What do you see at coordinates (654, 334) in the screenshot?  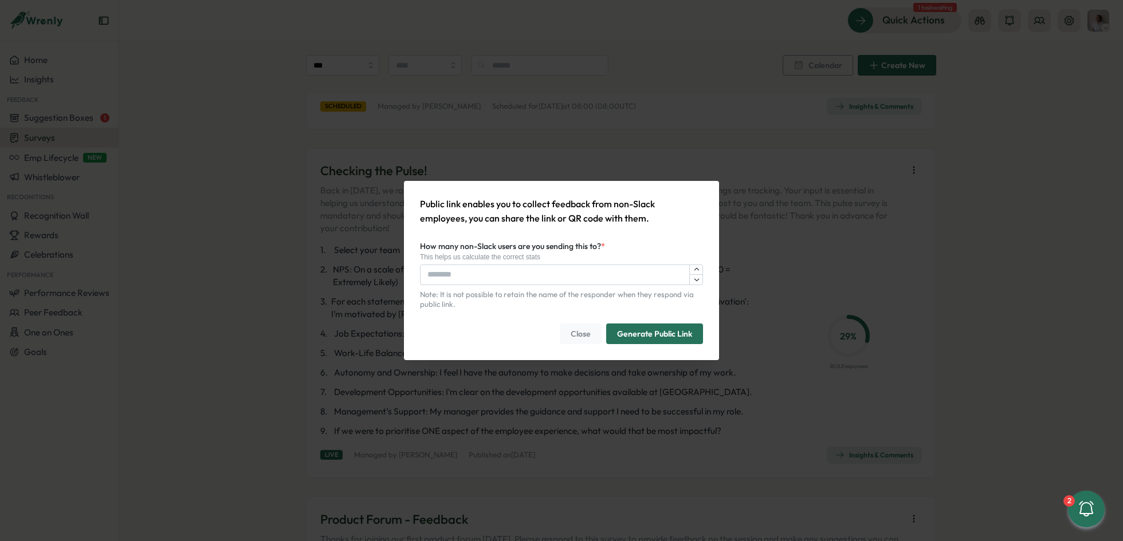 I see `span: Generate Public Link` at bounding box center [654, 334].